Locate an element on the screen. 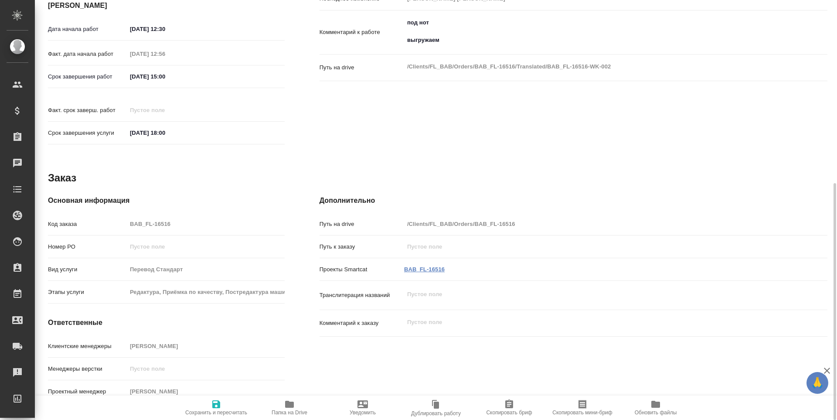  button: Скопировать мини-бриф is located at coordinates (583, 408).